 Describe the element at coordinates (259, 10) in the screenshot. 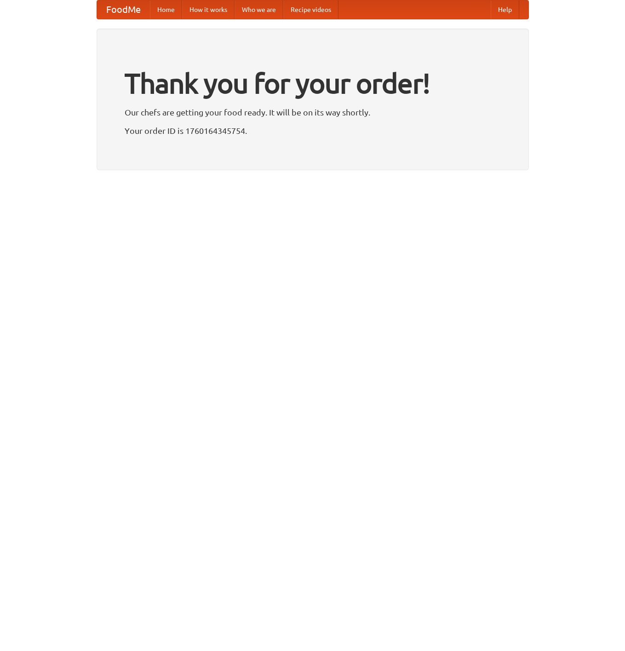

I see `a: Who we are` at that location.